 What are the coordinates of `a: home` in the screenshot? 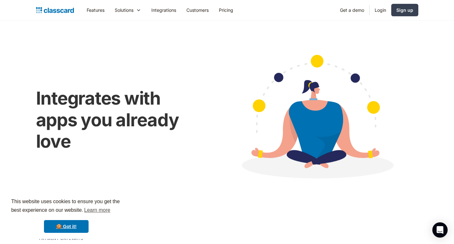 It's located at (55, 10).